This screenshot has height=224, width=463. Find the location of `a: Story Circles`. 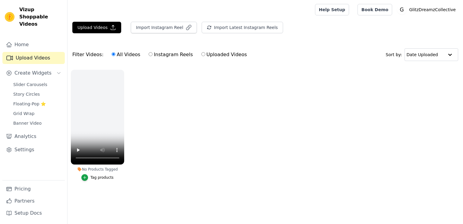

a: Story Circles is located at coordinates (37, 94).